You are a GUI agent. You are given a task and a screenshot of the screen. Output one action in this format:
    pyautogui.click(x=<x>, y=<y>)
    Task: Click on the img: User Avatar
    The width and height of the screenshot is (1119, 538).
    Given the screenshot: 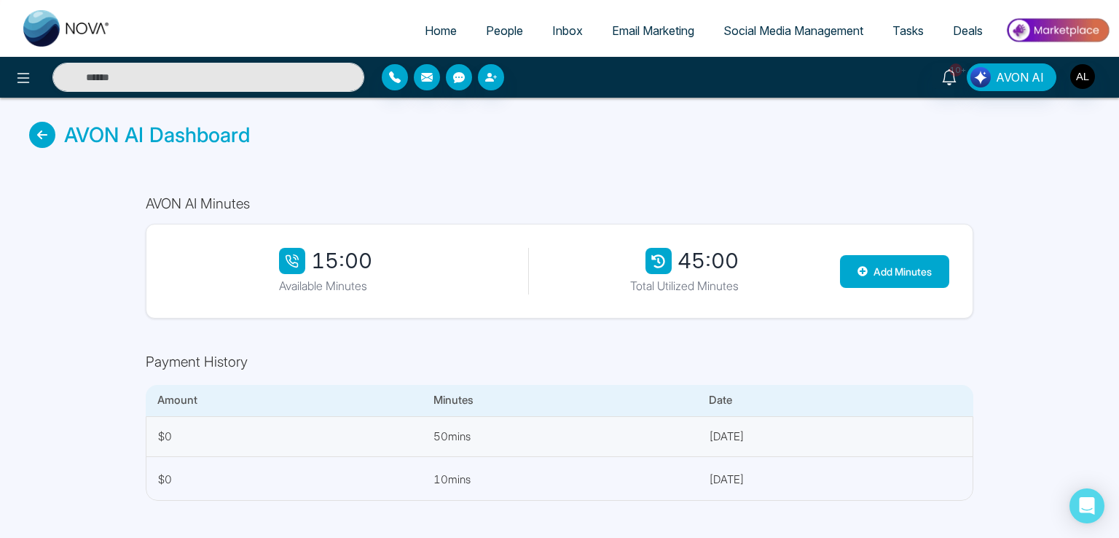 What is the action you would take?
    pyautogui.click(x=1082, y=76)
    